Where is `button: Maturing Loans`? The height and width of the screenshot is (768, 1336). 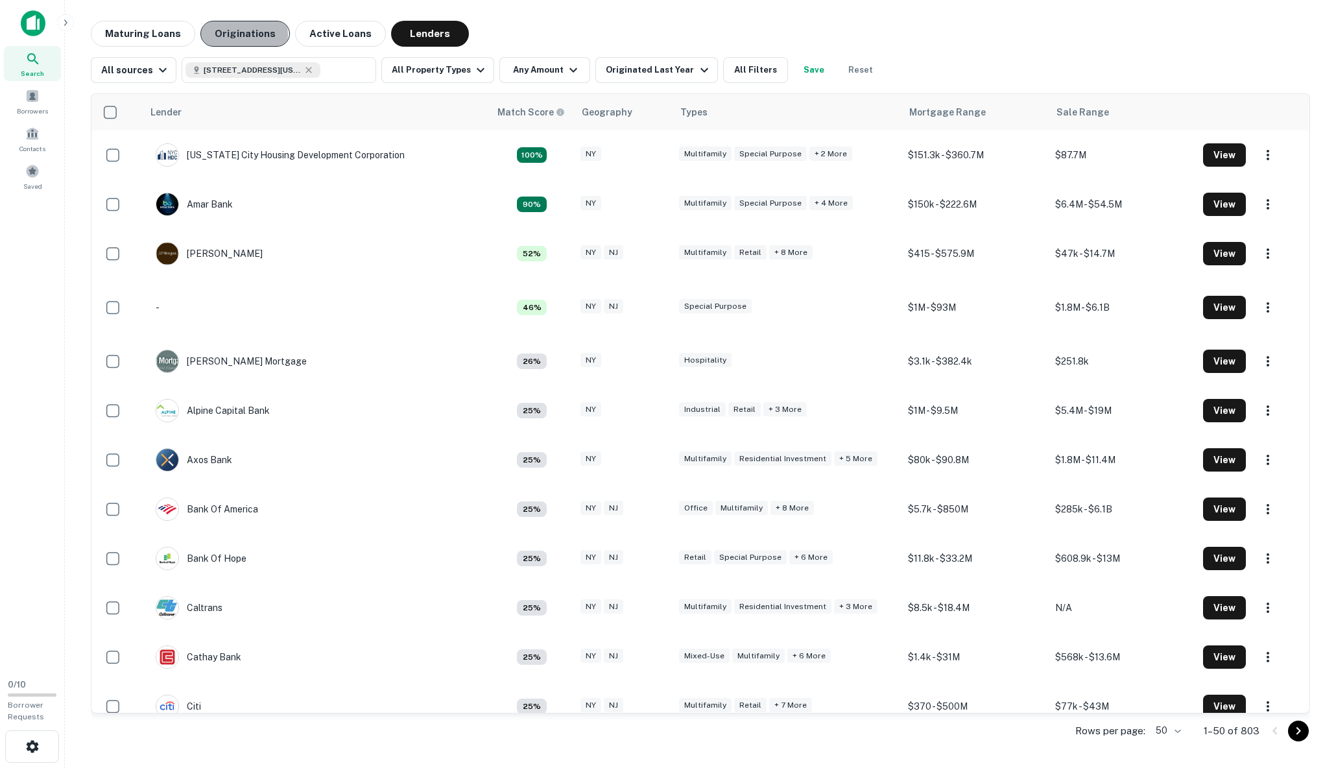
button: Maturing Loans is located at coordinates (143, 34).